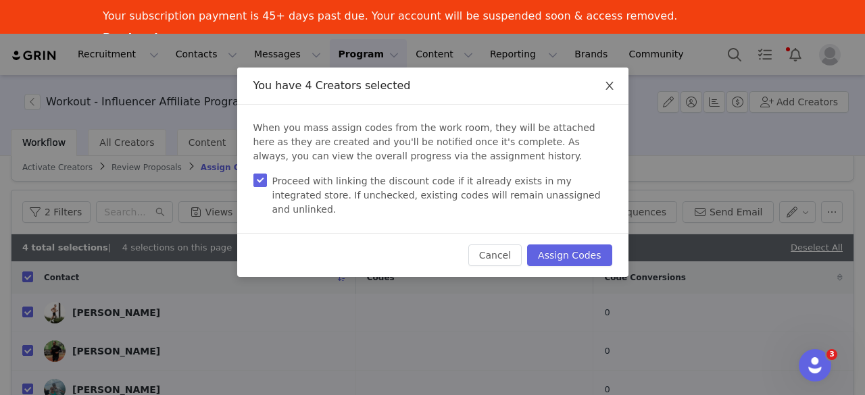  I want to click on div: You have 4 Creators selected, so click(432, 86).